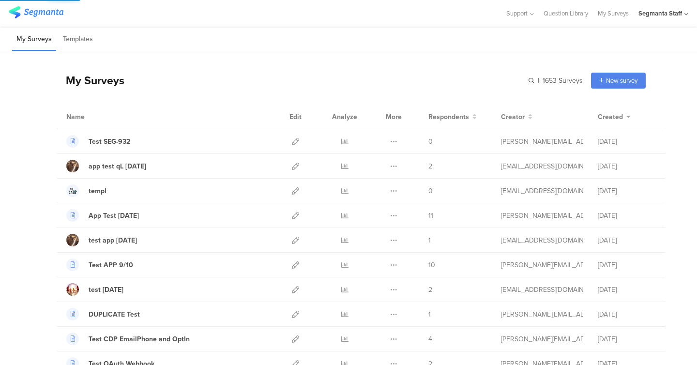  What do you see at coordinates (295, 117) in the screenshot?
I see `div: Edit` at bounding box center [295, 117].